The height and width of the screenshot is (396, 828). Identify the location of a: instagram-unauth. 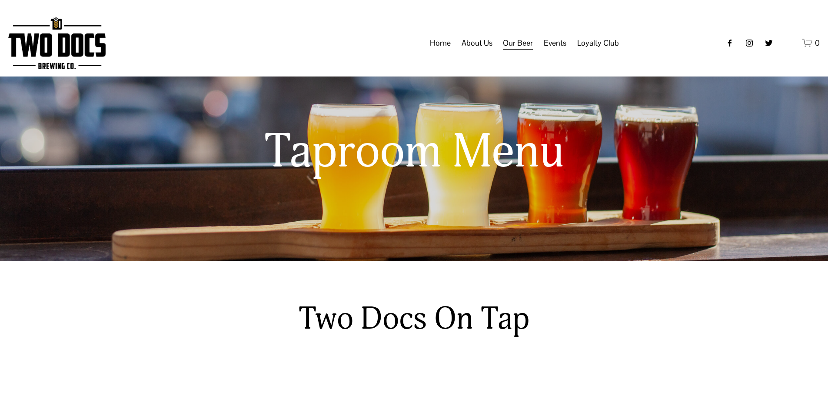
(749, 43).